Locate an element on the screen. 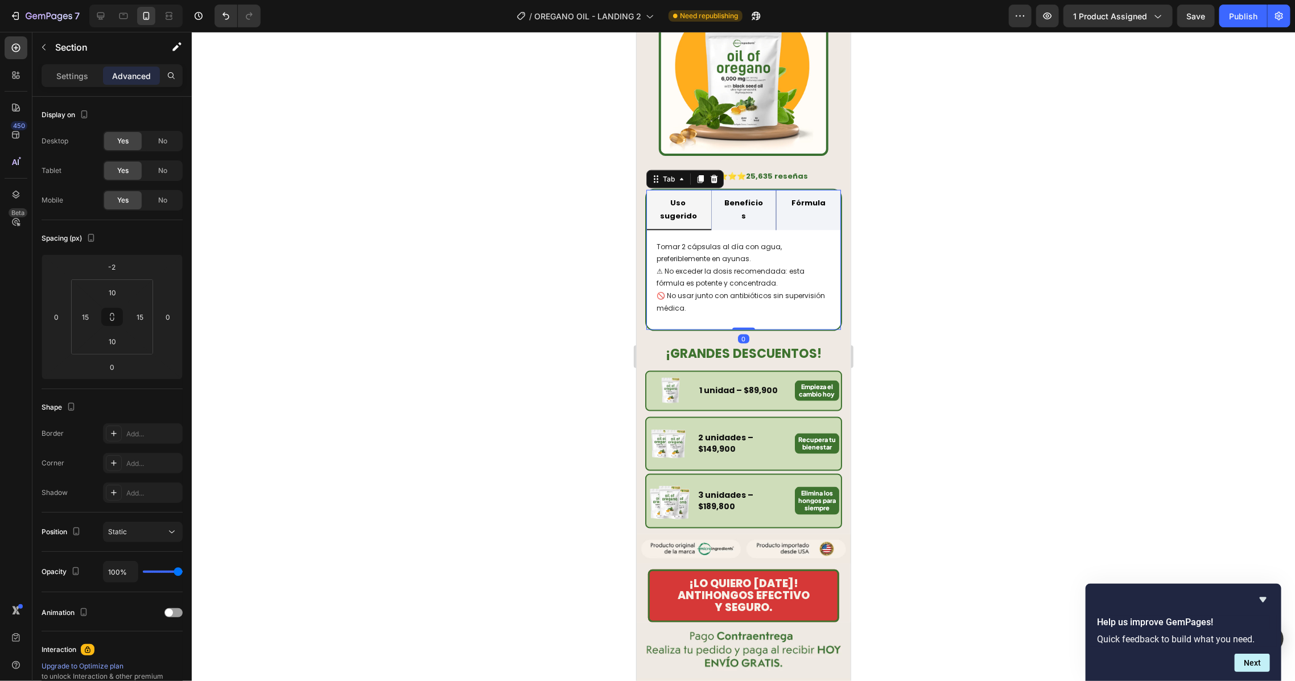 This screenshot has height=681, width=1295. div: Desktop is located at coordinates (55, 141).